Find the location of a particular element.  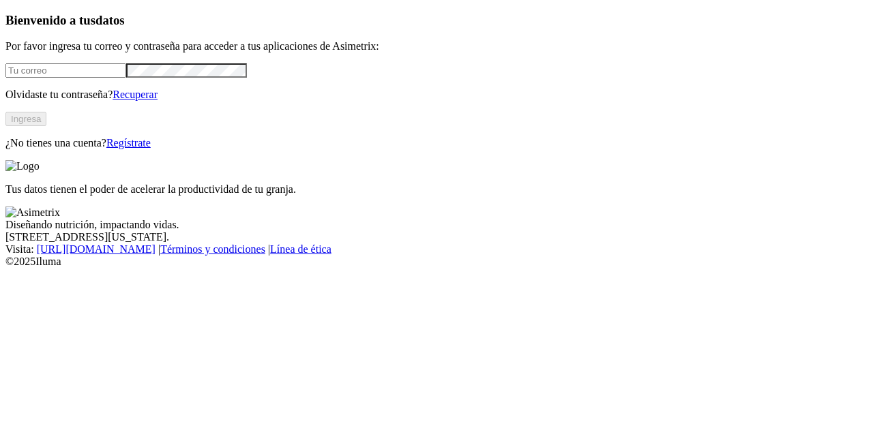

a: Recuperar is located at coordinates (135, 94).